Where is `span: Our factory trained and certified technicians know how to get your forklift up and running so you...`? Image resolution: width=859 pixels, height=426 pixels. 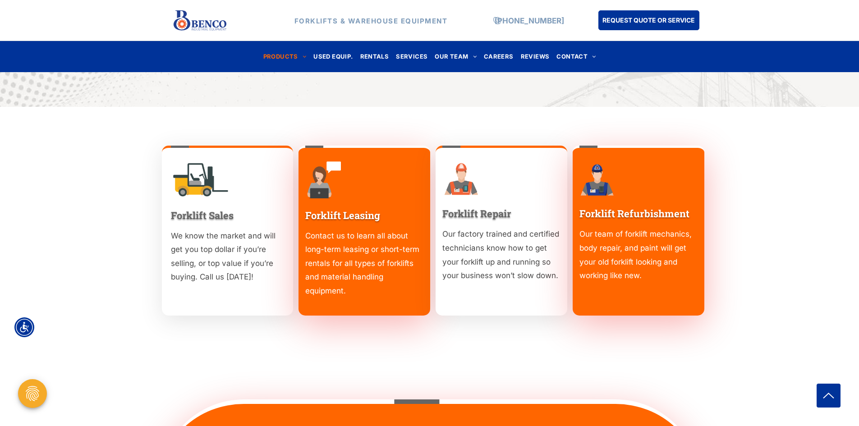
span: Our factory trained and certified technicians know how to get your forklift up and running so you... is located at coordinates (501, 255).